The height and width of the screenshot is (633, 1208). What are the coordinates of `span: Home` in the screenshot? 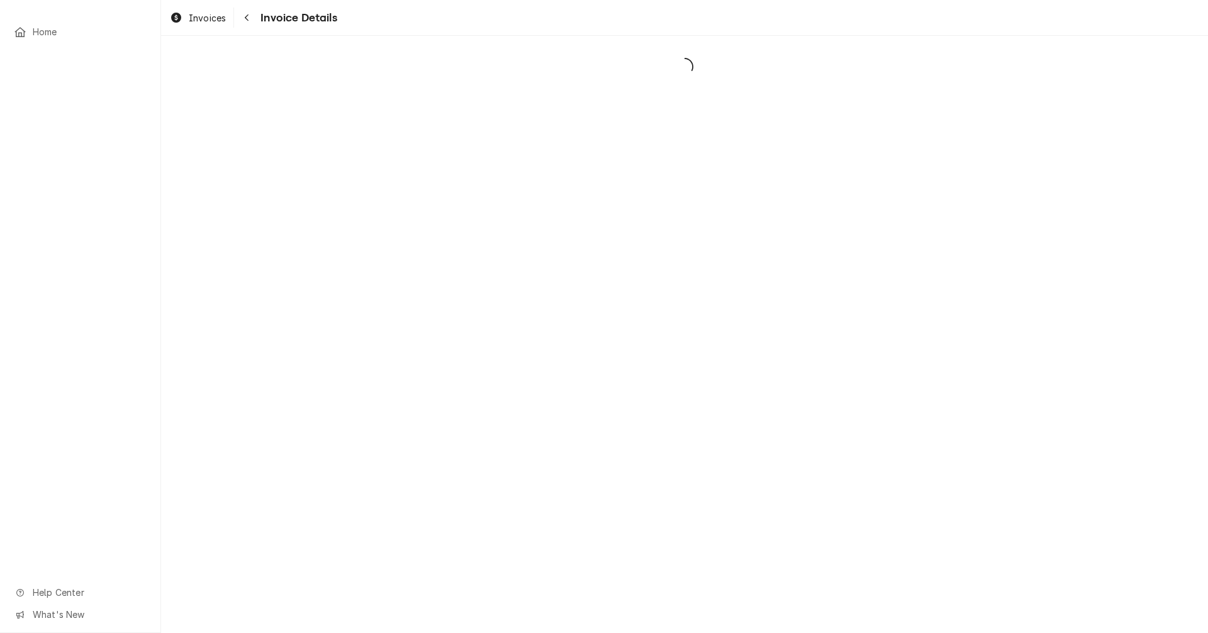 It's located at (89, 31).